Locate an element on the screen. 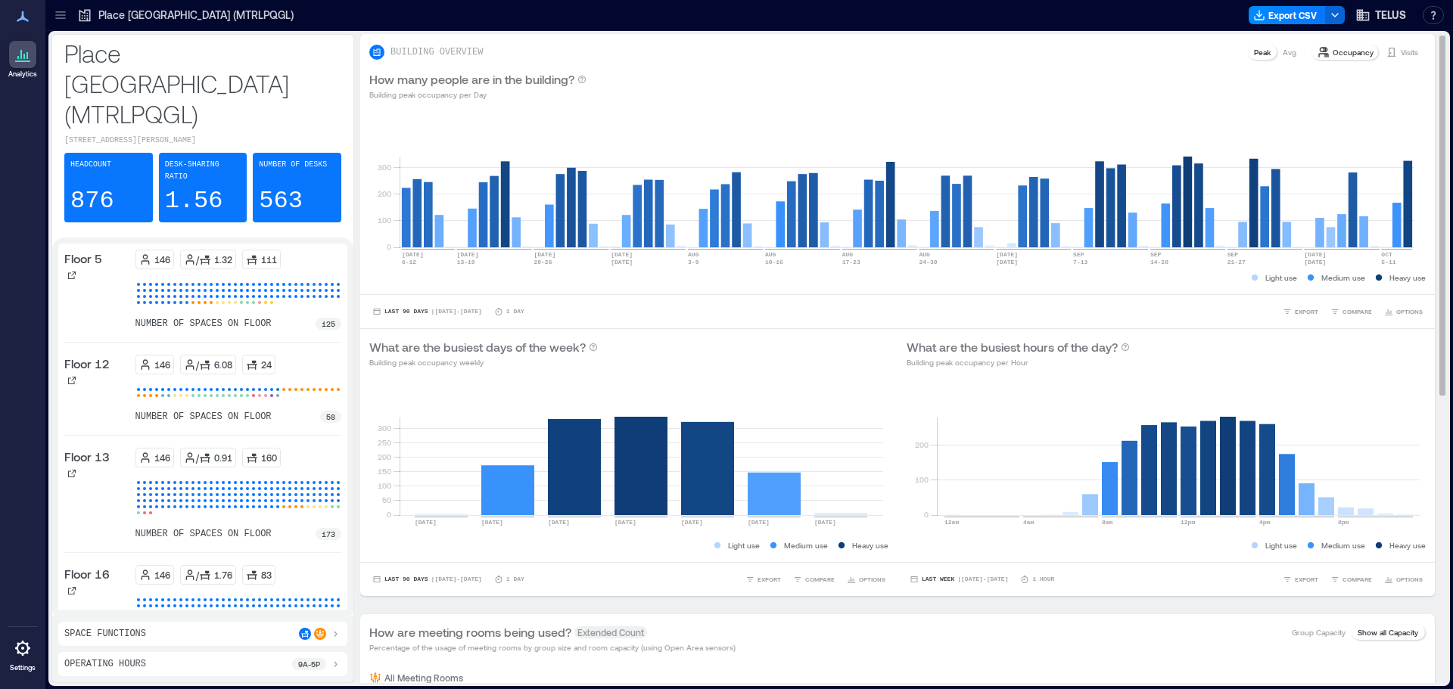 The width and height of the screenshot is (1453, 689). text: 13-19 is located at coordinates (466, 262).